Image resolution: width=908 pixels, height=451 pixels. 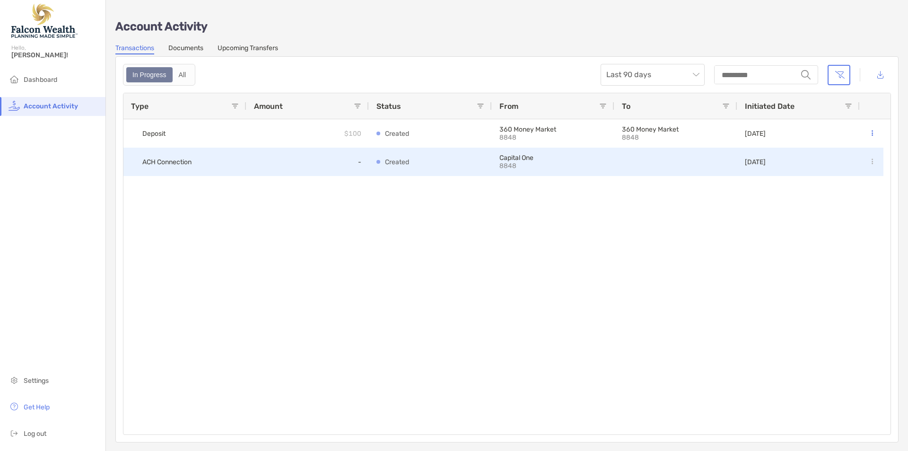 What do you see at coordinates (770, 106) in the screenshot?
I see `span: Initiated Date` at bounding box center [770, 106].